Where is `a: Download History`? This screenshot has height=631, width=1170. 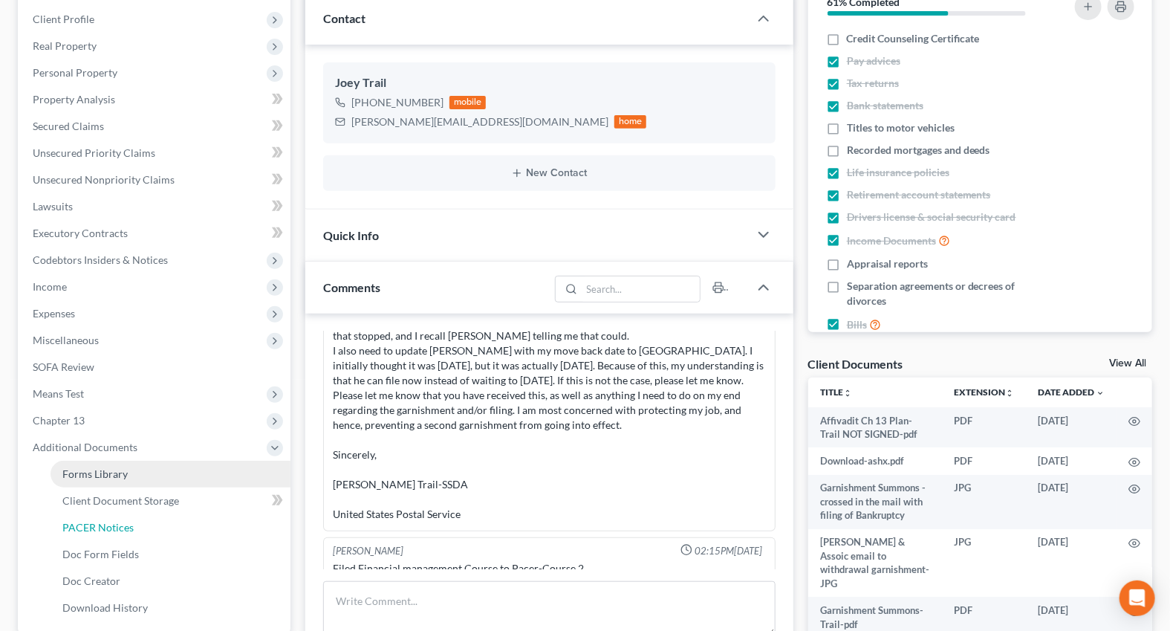 a: Download History is located at coordinates (170, 608).